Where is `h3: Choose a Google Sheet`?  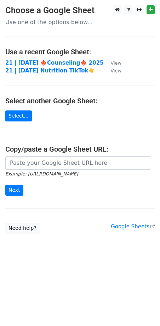
h3: Choose a Google Sheet is located at coordinates (80, 10).